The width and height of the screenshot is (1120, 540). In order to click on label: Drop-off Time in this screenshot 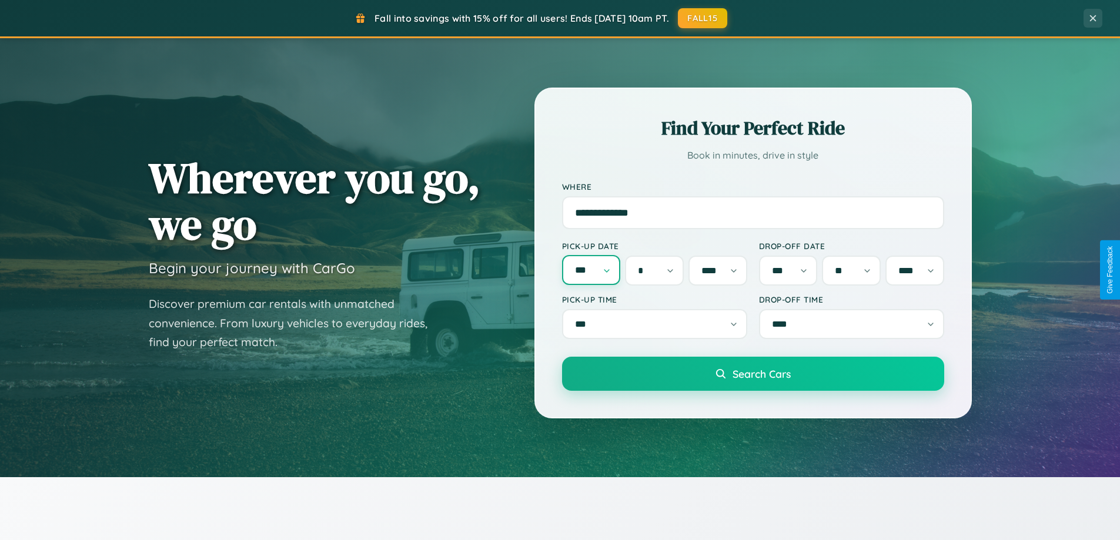, I will do `click(851, 299)`.